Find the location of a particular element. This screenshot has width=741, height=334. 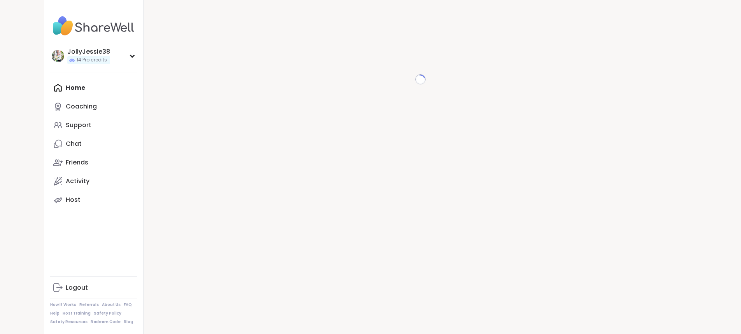

a: How It Works is located at coordinates (63, 305).